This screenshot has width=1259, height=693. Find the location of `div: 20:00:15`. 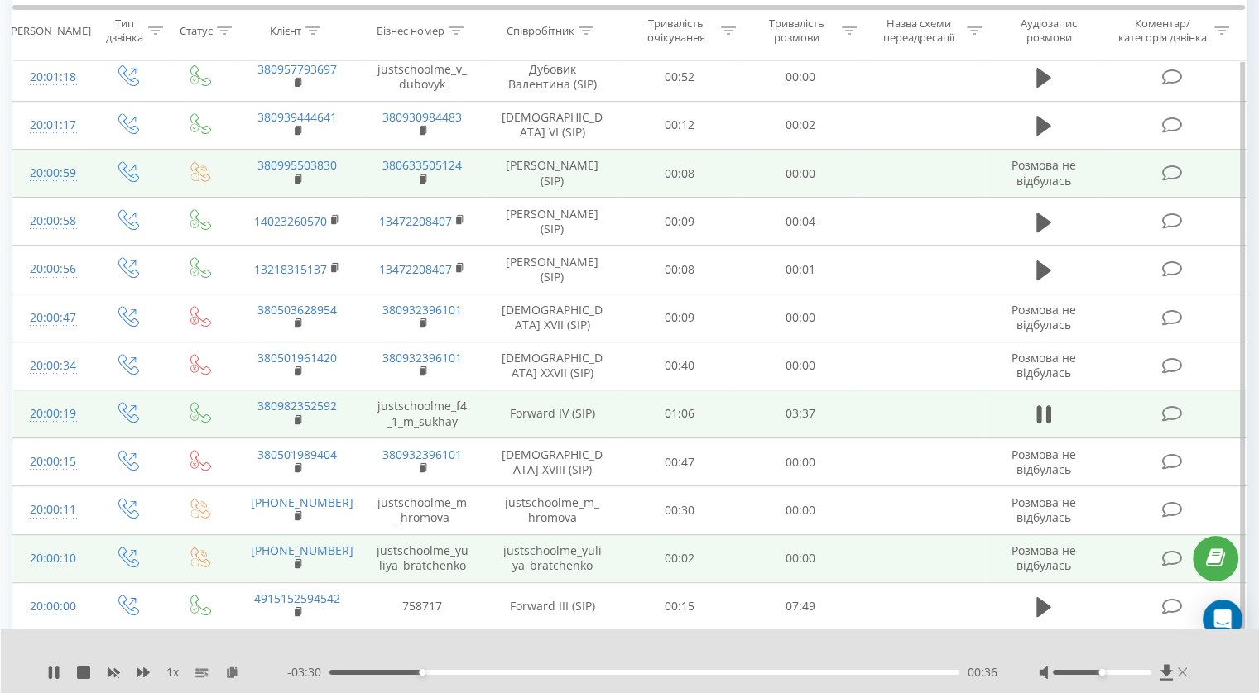

div: 20:00:15 is located at coordinates (51, 462).